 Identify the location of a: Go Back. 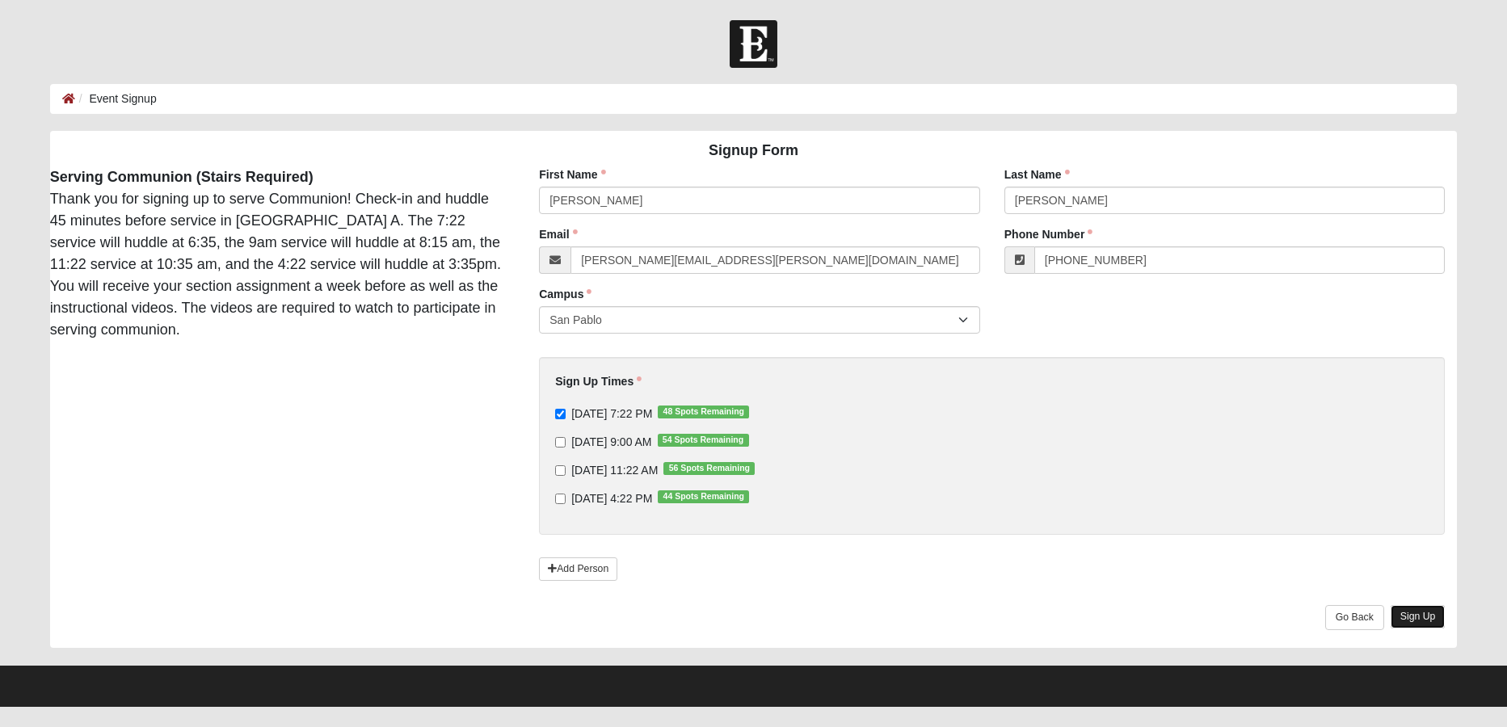
(1354, 617).